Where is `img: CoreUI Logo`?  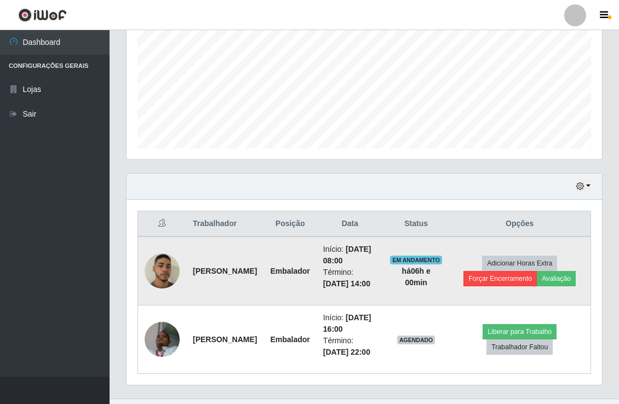
img: CoreUI Logo is located at coordinates (42, 15).